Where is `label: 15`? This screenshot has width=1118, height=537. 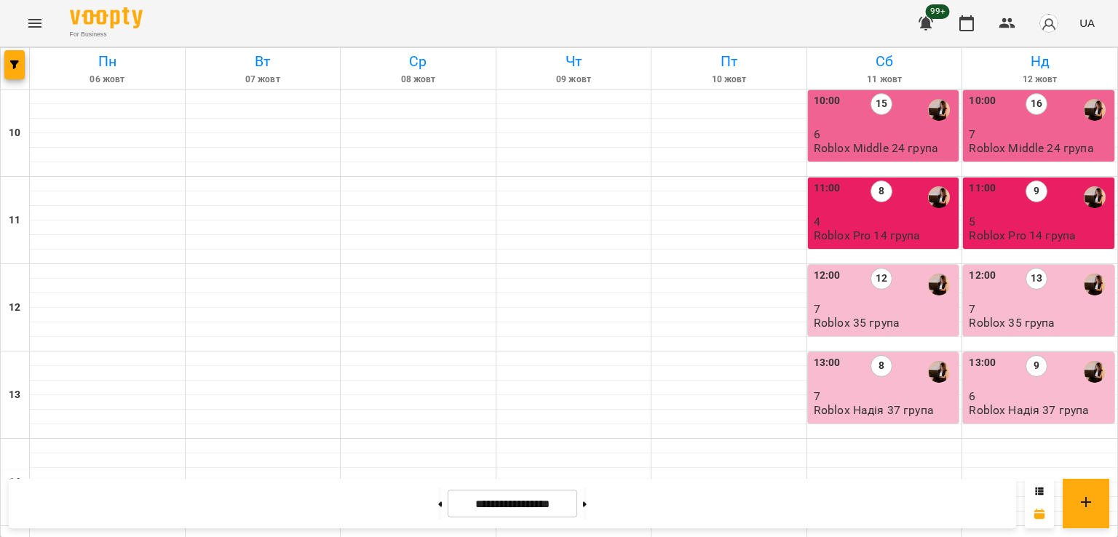 label: 15 is located at coordinates (882, 104).